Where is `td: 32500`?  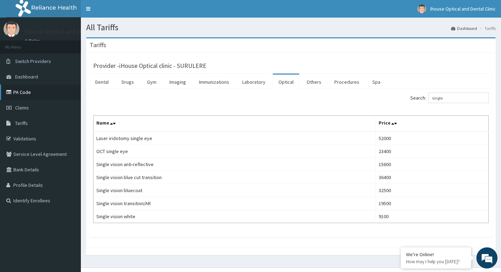
td: 32500 is located at coordinates (432, 190).